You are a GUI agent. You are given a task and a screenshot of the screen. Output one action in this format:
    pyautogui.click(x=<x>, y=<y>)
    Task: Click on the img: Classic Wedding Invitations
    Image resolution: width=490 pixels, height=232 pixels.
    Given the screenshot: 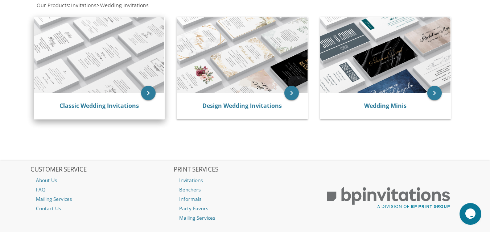 What is the action you would take?
    pyautogui.click(x=99, y=55)
    